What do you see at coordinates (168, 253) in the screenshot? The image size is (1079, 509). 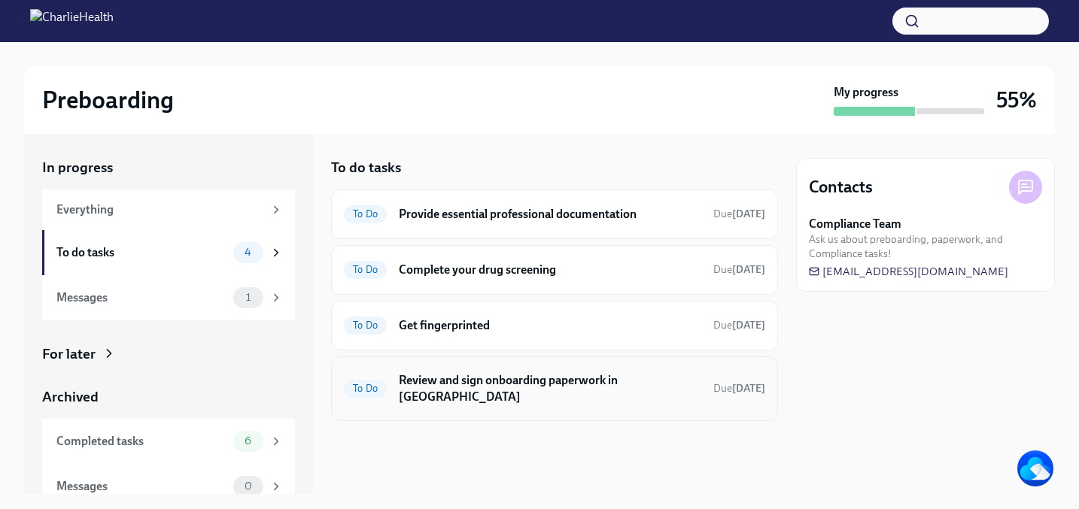 I see `a: To do tasks4` at bounding box center [168, 253].